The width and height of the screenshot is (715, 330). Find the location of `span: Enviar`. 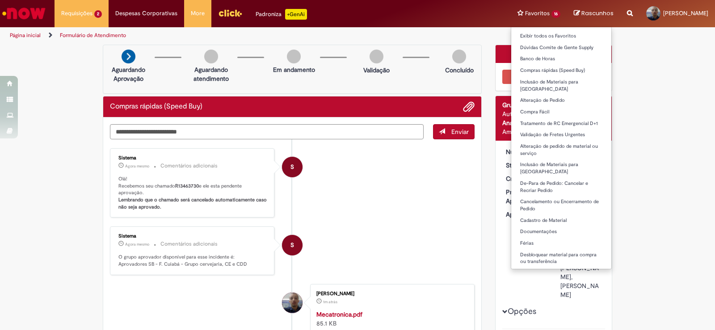

span: Enviar is located at coordinates (460, 132).